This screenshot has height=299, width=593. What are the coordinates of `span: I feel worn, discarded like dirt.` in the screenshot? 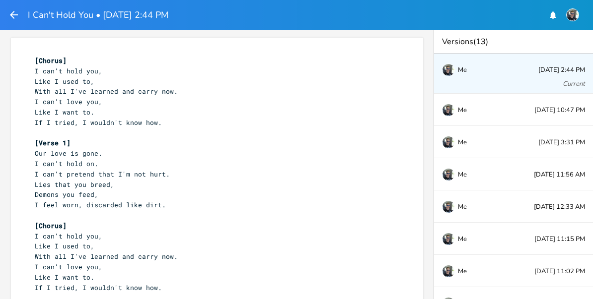 It's located at (100, 205).